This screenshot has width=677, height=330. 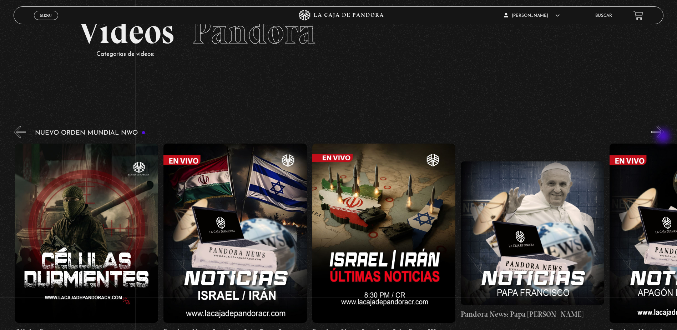 I want to click on button: Next, so click(x=657, y=132).